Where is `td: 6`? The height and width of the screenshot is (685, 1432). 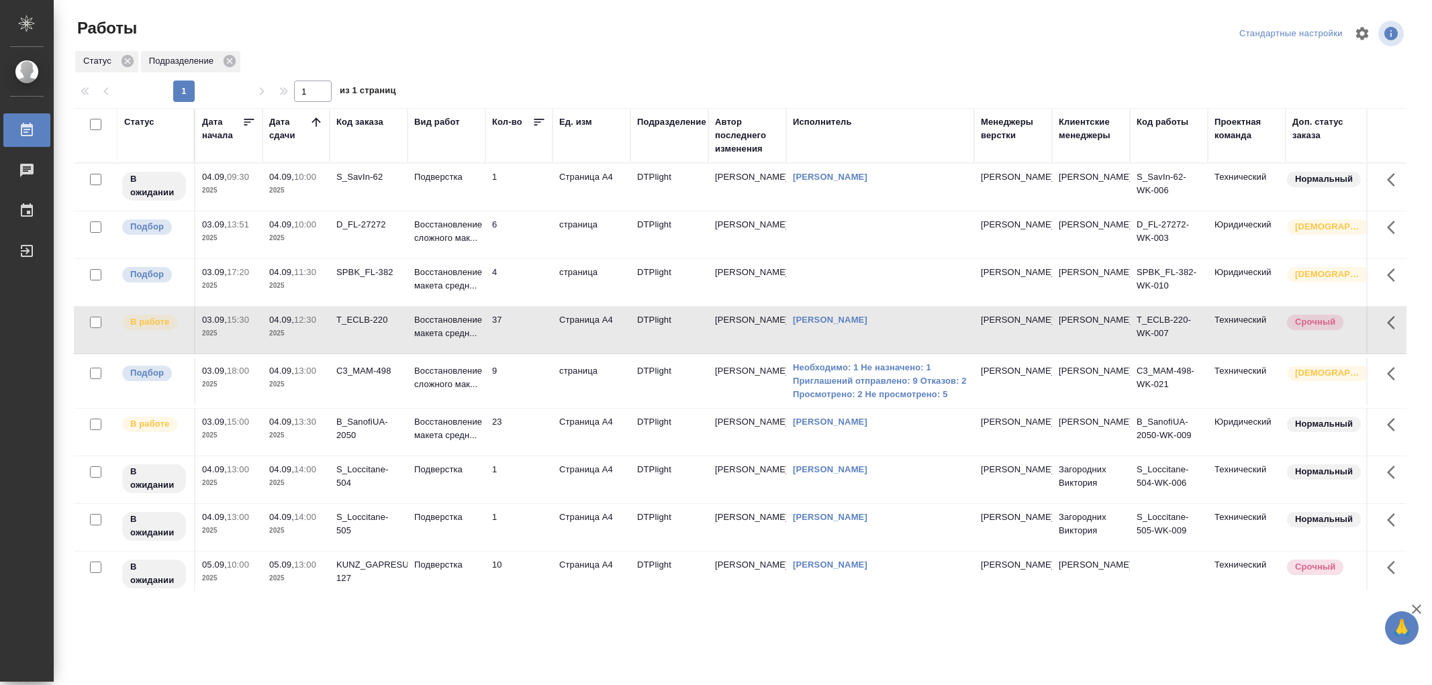 td: 6 is located at coordinates (519, 235).